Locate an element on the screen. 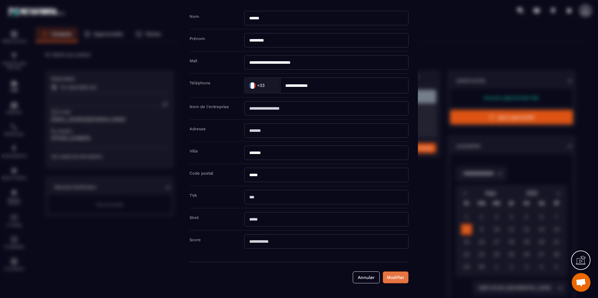  input: Search for option is located at coordinates (270, 85).